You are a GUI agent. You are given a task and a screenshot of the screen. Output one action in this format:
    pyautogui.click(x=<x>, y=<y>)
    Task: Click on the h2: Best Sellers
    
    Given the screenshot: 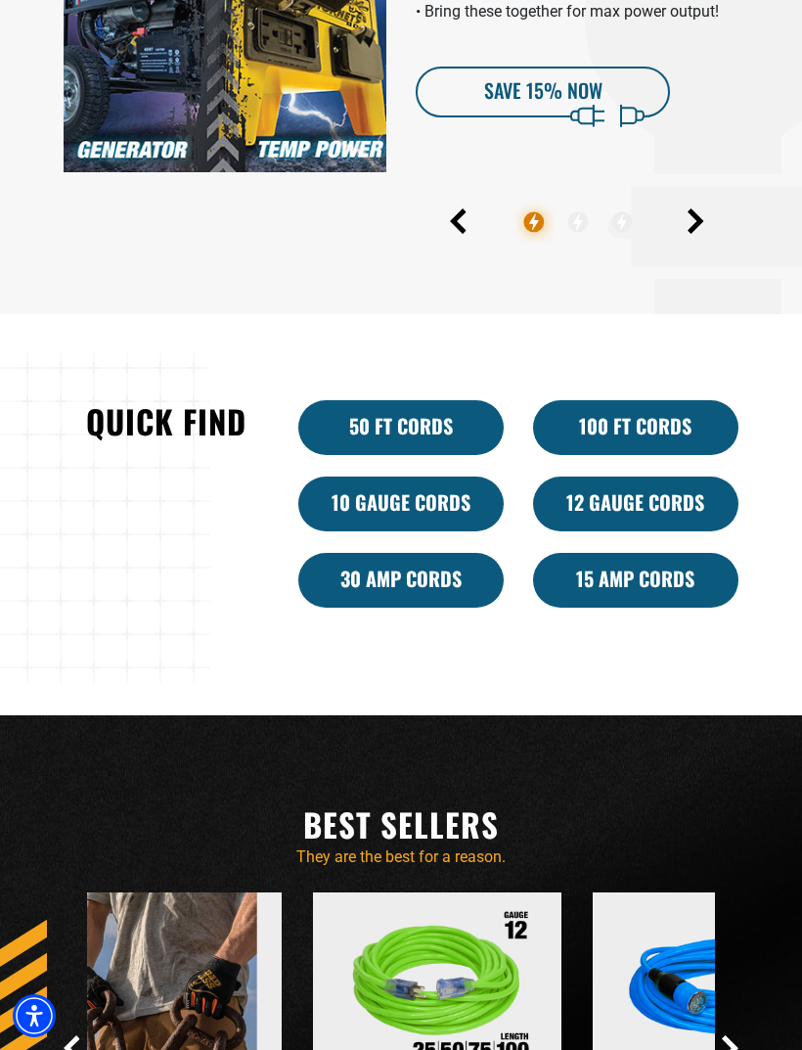 What is the action you would take?
    pyautogui.click(x=401, y=824)
    